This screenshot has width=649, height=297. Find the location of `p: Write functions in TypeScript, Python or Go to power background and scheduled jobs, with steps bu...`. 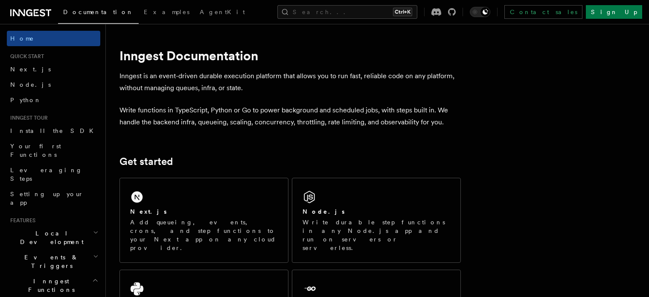

p: Write functions in TypeScript, Python or Go to power background and scheduled jobs, with steps bu... is located at coordinates (290, 116).